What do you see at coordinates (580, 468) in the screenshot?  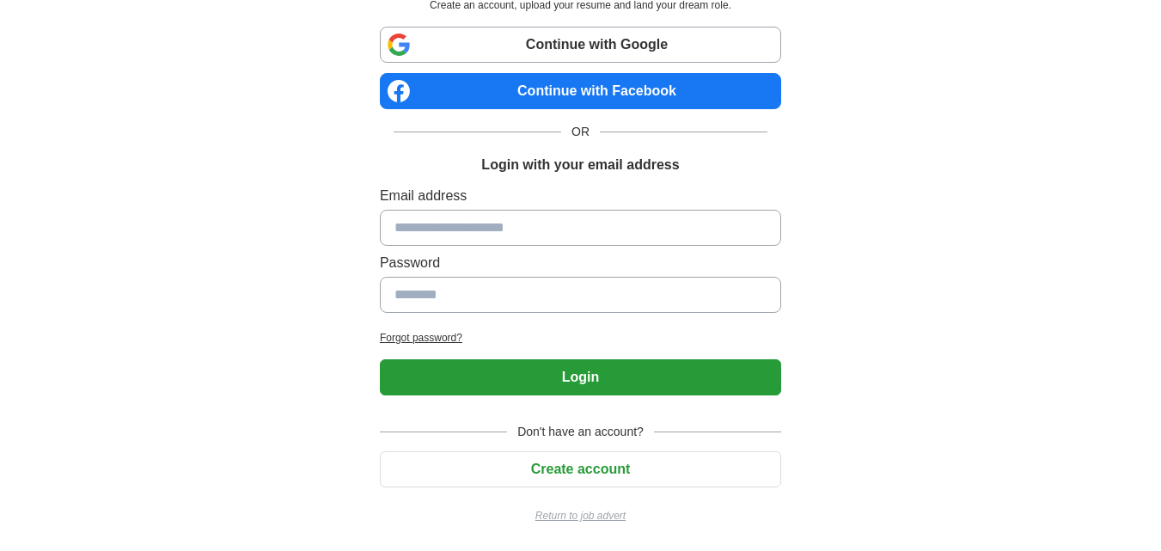 I see `a: Create account` at bounding box center [580, 468].